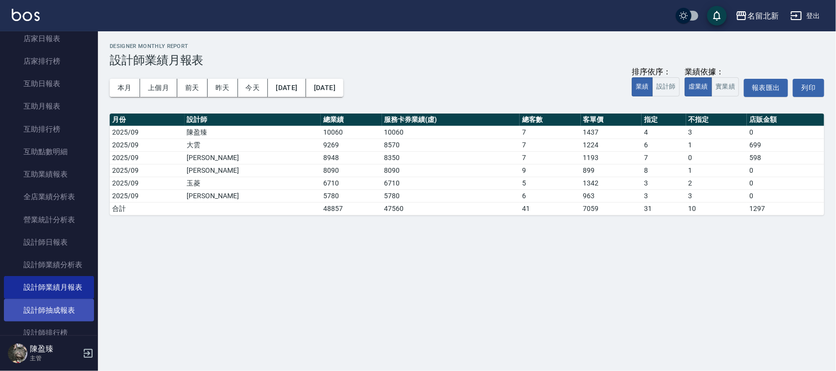 Image resolution: width=836 pixels, height=371 pixels. Describe the element at coordinates (223, 88) in the screenshot. I see `button: 昨天` at that location.